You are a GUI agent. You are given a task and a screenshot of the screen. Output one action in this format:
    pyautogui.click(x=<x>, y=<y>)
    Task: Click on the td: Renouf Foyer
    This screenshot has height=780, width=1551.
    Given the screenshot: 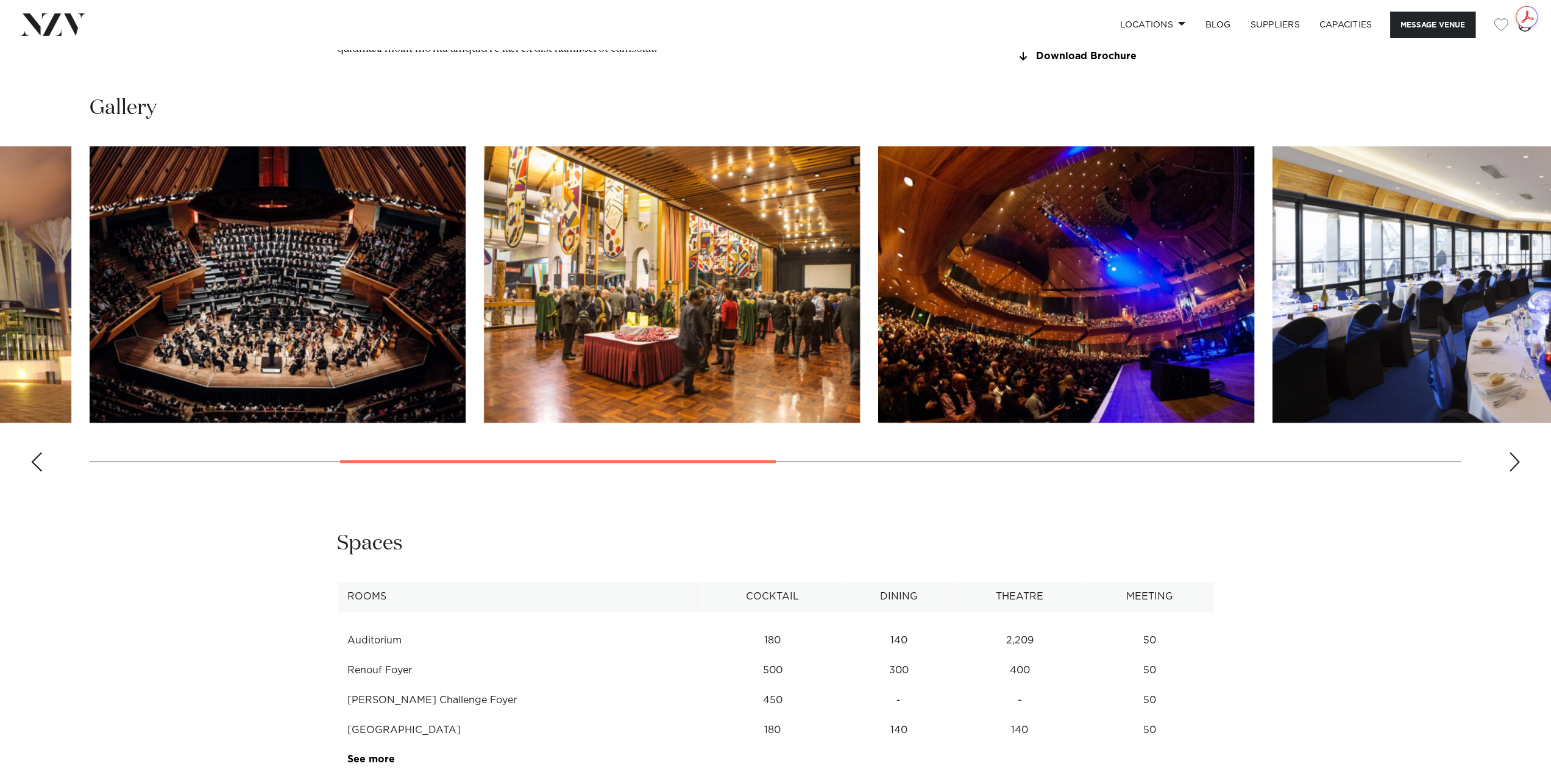 What is the action you would take?
    pyautogui.click(x=519, y=670)
    